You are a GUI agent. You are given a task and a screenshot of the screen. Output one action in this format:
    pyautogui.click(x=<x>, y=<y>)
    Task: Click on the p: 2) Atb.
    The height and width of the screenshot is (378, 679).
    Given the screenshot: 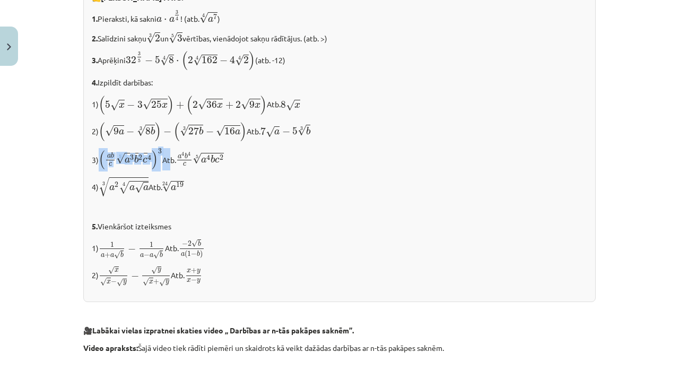 What is the action you would take?
    pyautogui.click(x=339, y=276)
    